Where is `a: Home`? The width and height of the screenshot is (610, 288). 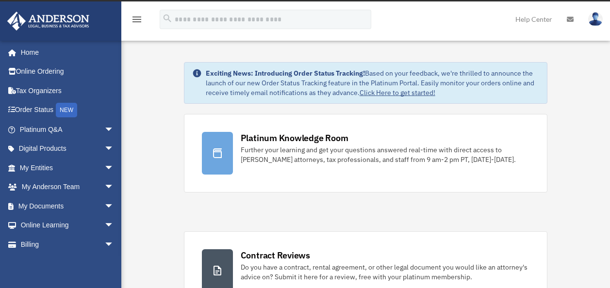 a: Home is located at coordinates (65, 52).